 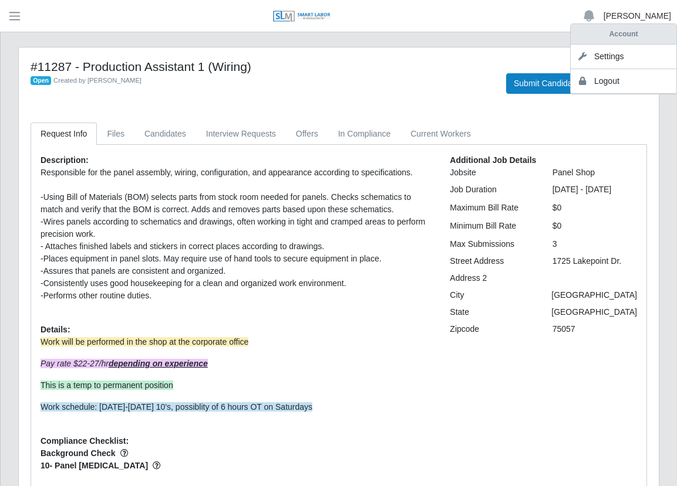 I want to click on strong: Account, so click(x=623, y=34).